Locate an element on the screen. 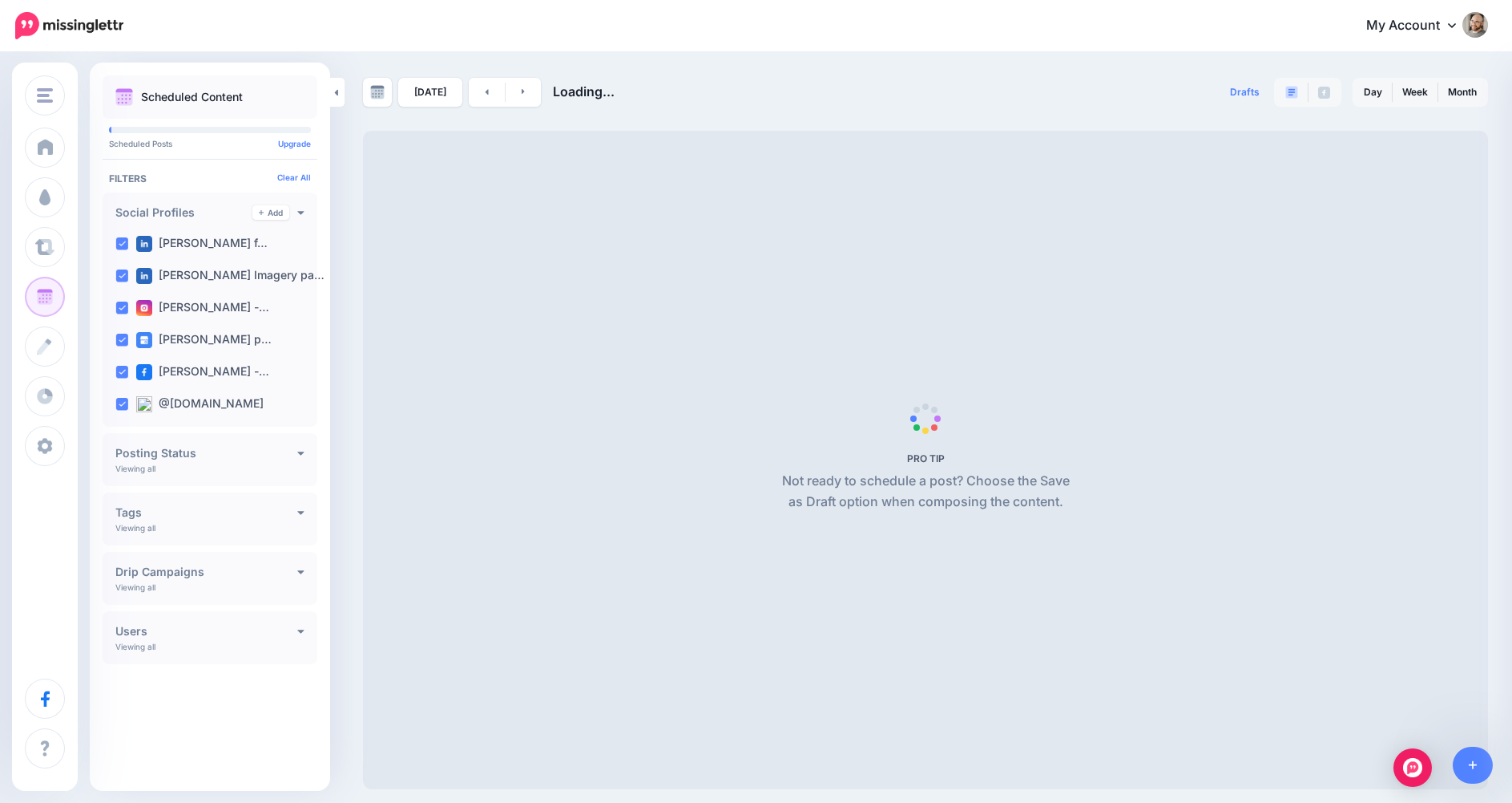  img: paragraph-boxed.png is located at coordinates (1292, 92).